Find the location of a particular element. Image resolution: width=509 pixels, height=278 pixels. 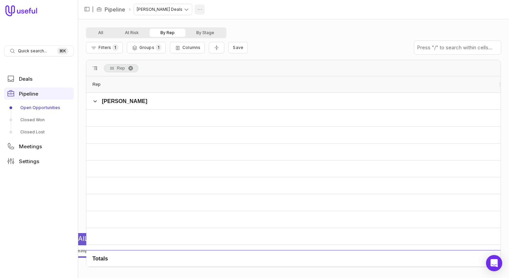

a: Open Opportunities is located at coordinates (39, 108).